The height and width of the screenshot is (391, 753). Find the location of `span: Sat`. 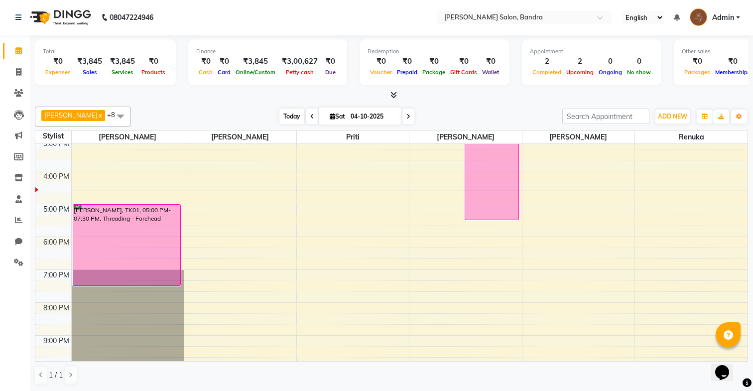

span: Sat is located at coordinates (337, 116).